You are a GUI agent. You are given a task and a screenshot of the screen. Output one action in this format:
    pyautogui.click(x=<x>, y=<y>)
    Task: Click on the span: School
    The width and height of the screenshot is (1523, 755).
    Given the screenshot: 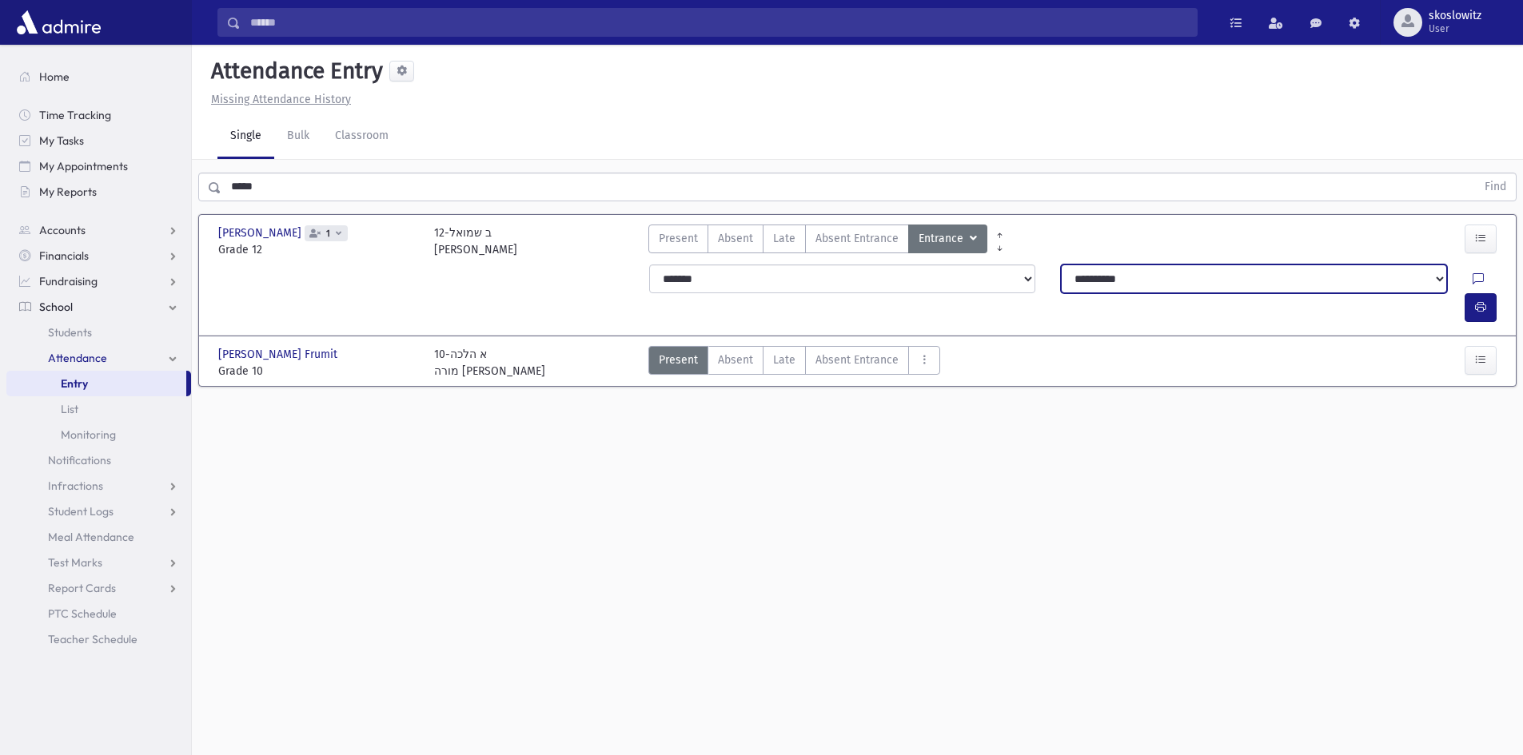 What is the action you would take?
    pyautogui.click(x=56, y=307)
    